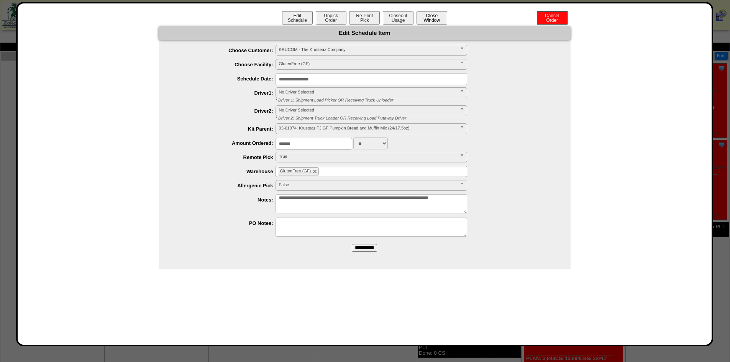 The height and width of the screenshot is (362, 730). What do you see at coordinates (297, 18) in the screenshot?
I see `button: EditSchedule` at bounding box center [297, 18].